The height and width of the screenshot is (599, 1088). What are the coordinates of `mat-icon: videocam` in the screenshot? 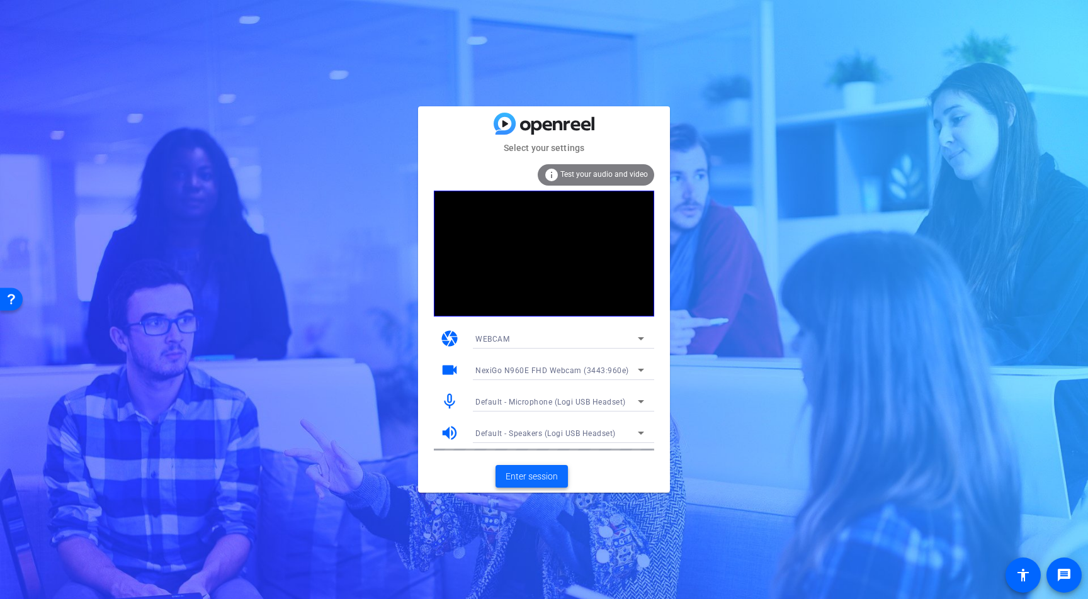 It's located at (449, 370).